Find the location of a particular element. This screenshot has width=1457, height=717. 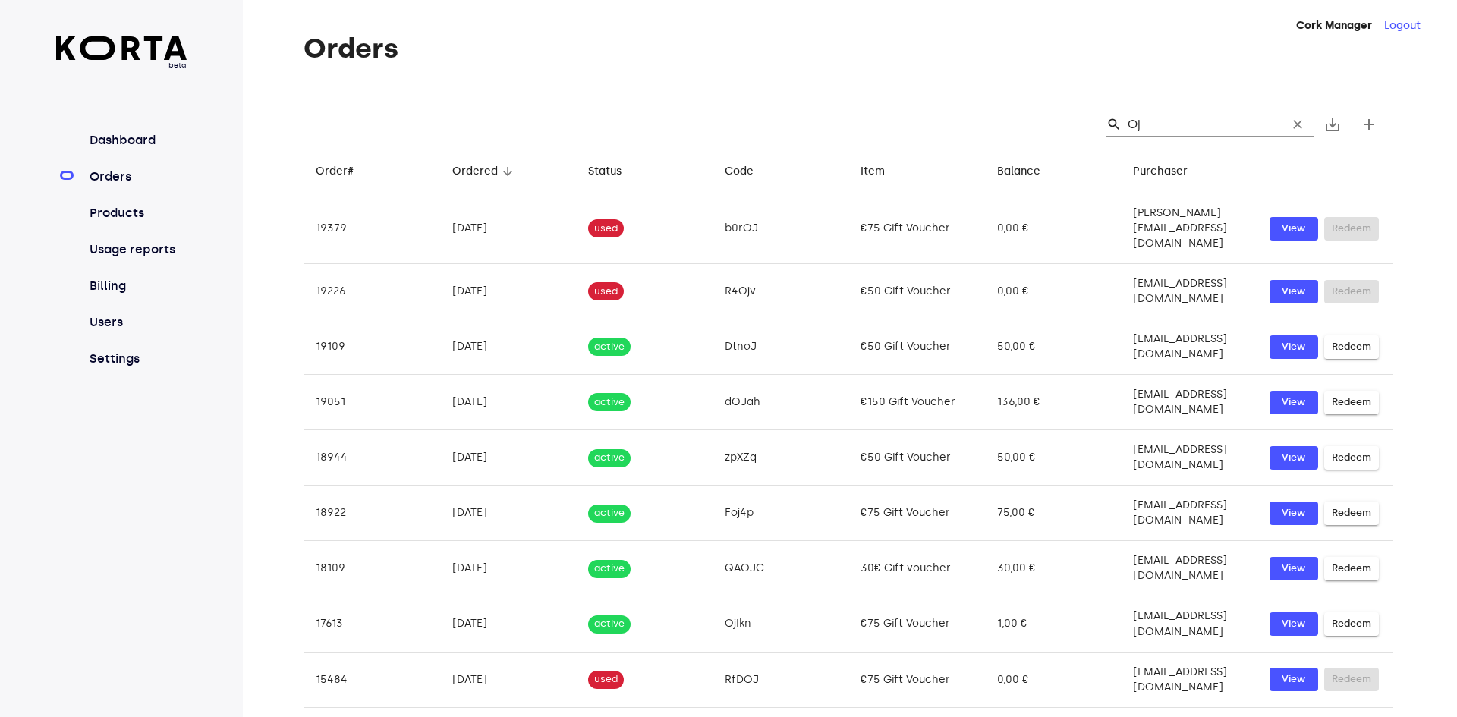

a: Products is located at coordinates (137, 213).